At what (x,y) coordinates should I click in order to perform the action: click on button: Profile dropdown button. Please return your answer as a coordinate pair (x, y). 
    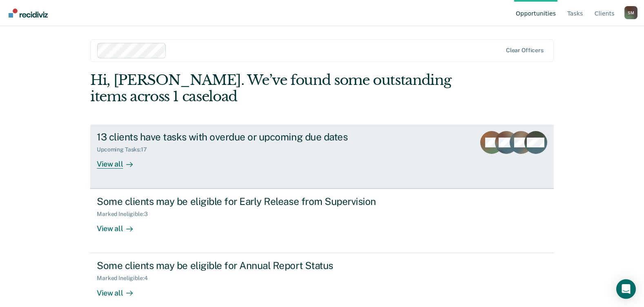
    Looking at the image, I should click on (631, 13).